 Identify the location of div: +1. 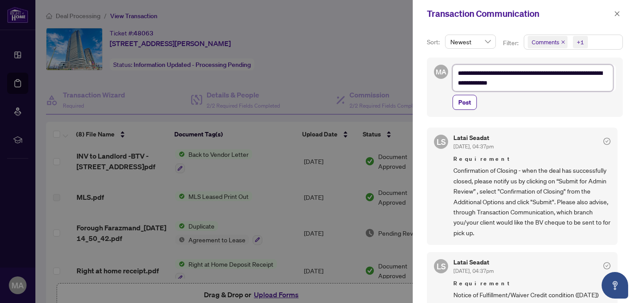
(581, 42).